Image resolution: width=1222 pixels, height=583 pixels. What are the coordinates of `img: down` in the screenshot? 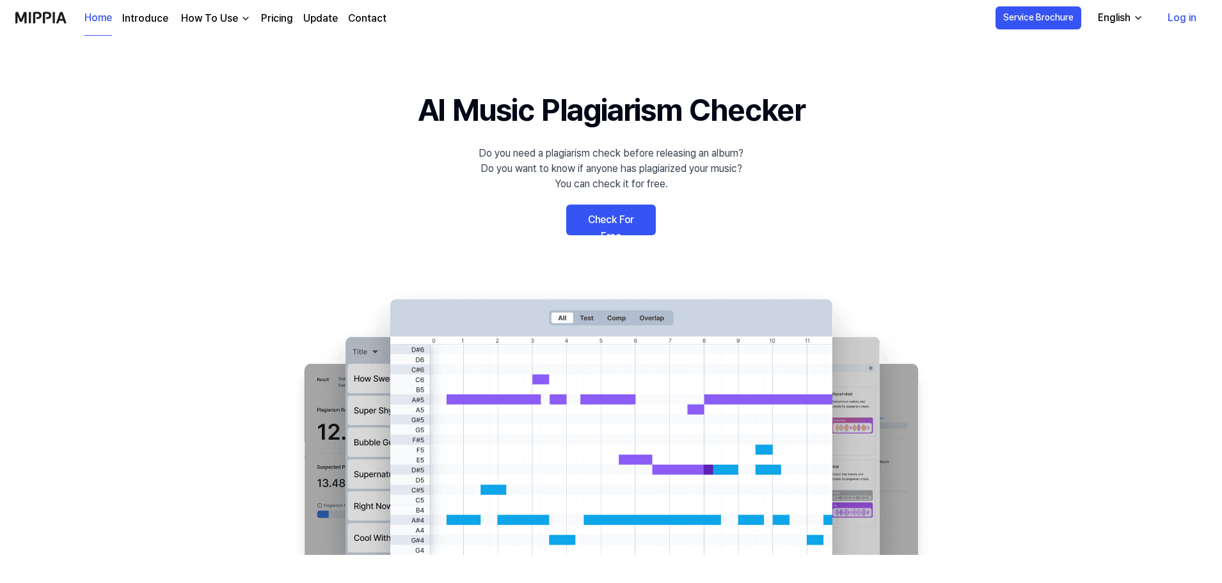 It's located at (246, 19).